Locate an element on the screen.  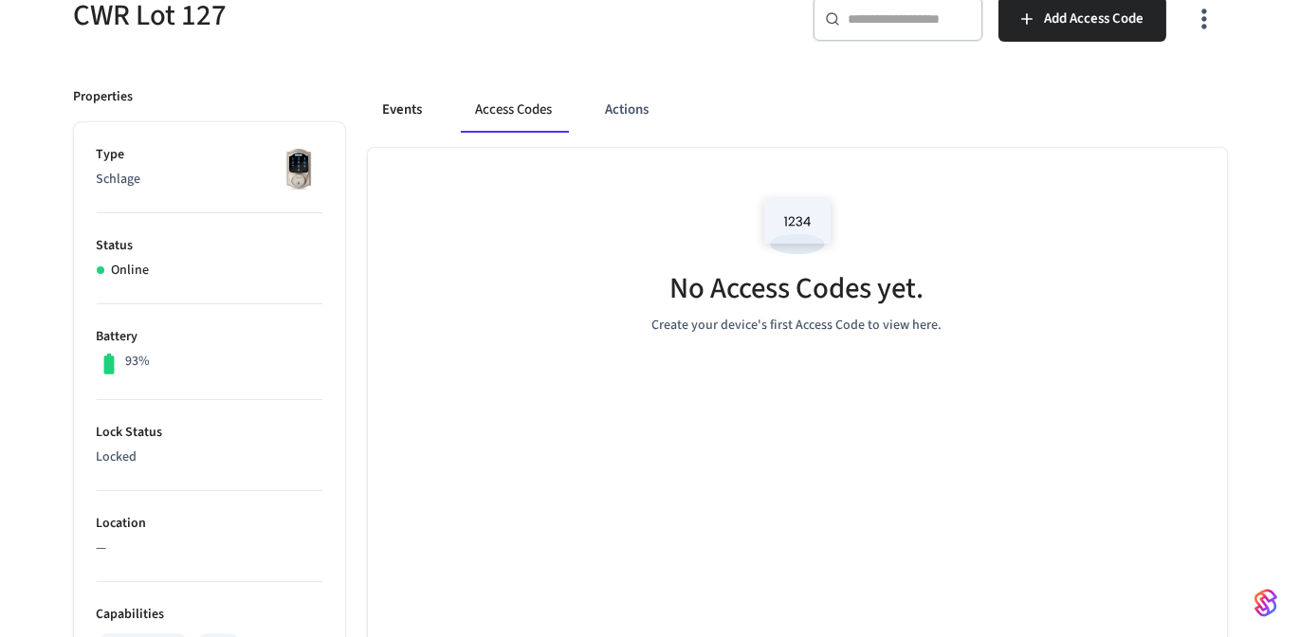
h5: No Access Codes yet. is located at coordinates (798, 288).